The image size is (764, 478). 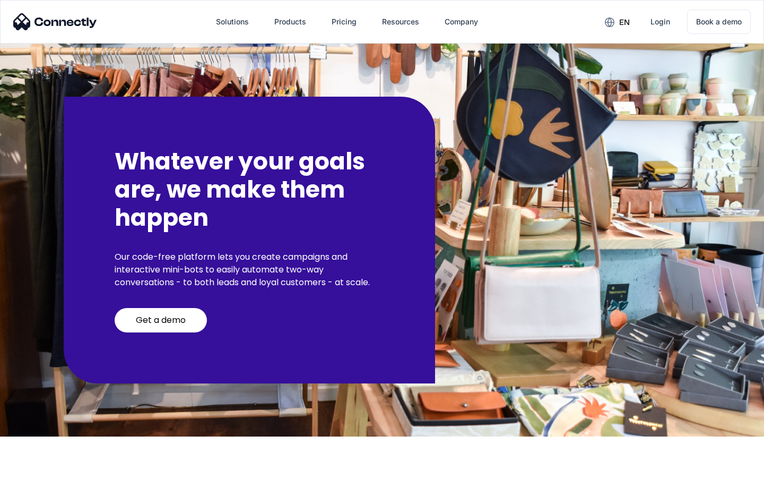 I want to click on div: Resources, so click(x=401, y=22).